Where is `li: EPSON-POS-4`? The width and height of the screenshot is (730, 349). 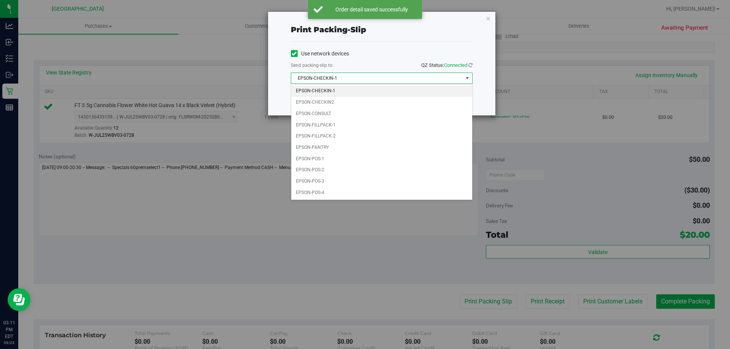 li: EPSON-POS-4 is located at coordinates (382, 193).